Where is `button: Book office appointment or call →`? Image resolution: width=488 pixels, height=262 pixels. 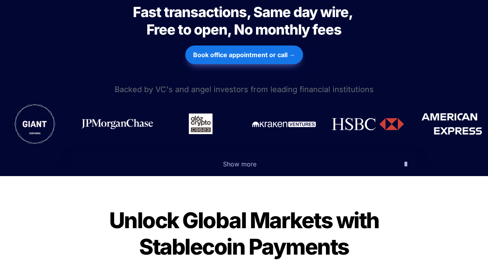 button: Book office appointment or call → is located at coordinates (244, 55).